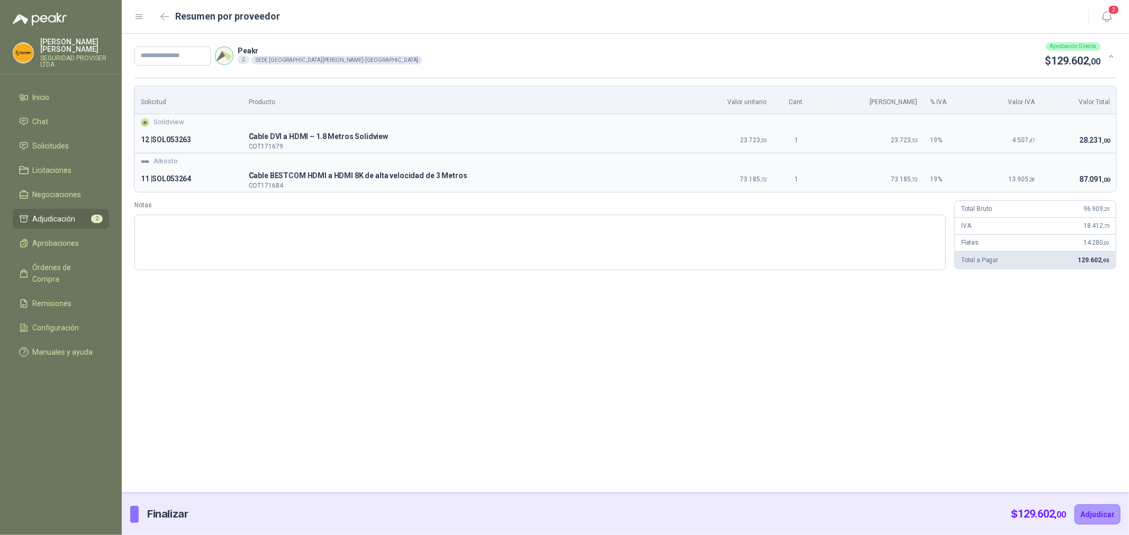 The height and width of the screenshot is (535, 1129). What do you see at coordinates (463, 137) in the screenshot?
I see `span: Cable DVI a HDMI – 1.8 Metros Solidview` at bounding box center [463, 137].